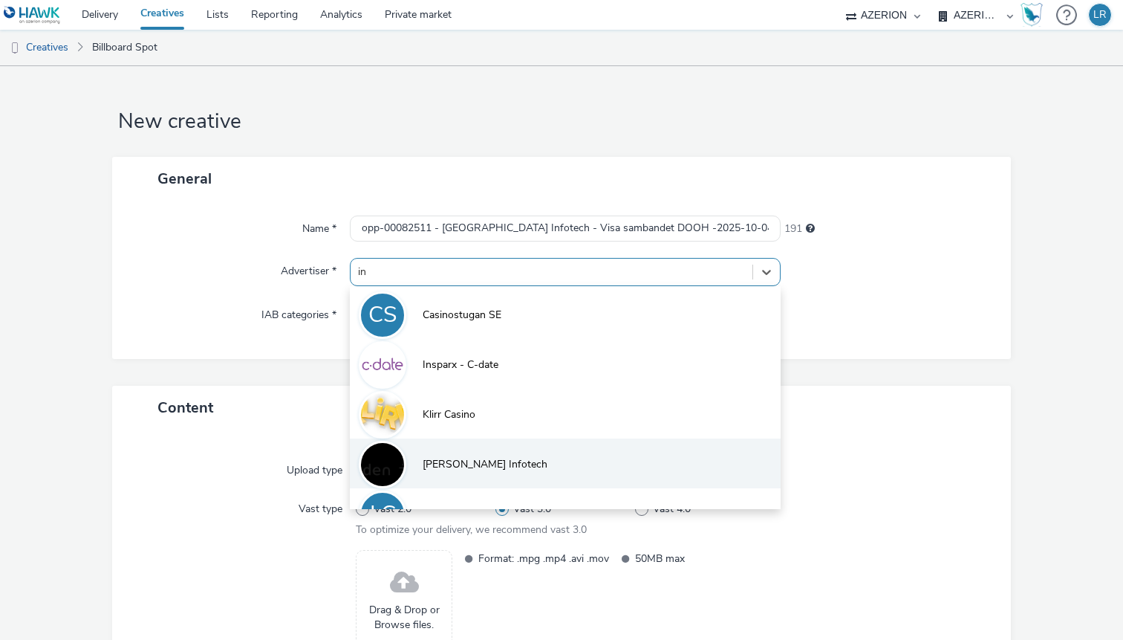  What do you see at coordinates (565, 228) in the screenshot?
I see `input: Name` at bounding box center [565, 228].